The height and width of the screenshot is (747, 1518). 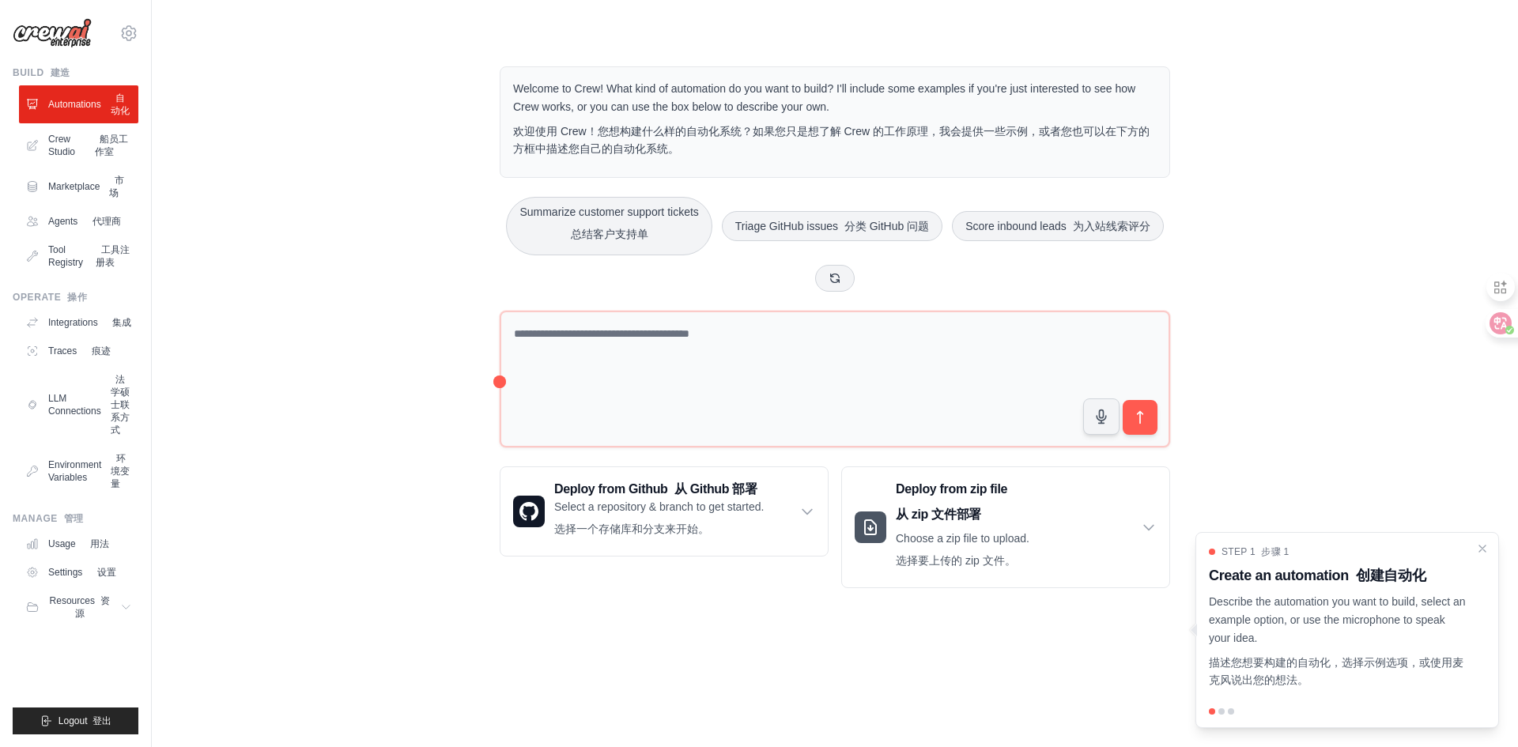 What do you see at coordinates (52, 33) in the screenshot?
I see `img: Logo` at bounding box center [52, 33].